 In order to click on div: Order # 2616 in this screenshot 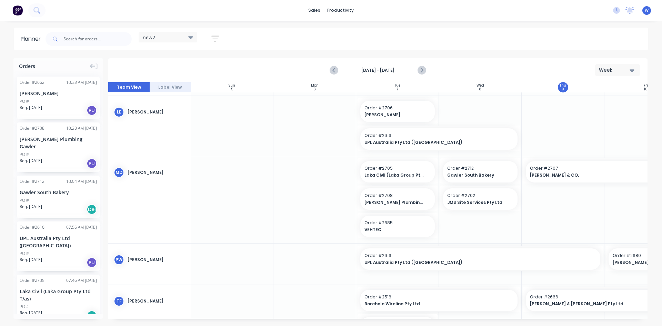, I will do `click(32, 227)`.